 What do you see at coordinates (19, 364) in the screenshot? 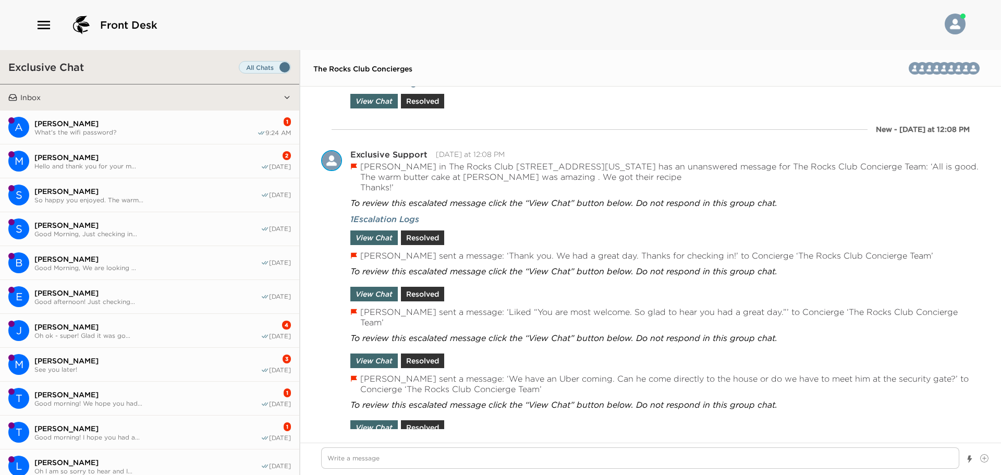
I see `div: Mike Huber` at bounding box center [19, 364].